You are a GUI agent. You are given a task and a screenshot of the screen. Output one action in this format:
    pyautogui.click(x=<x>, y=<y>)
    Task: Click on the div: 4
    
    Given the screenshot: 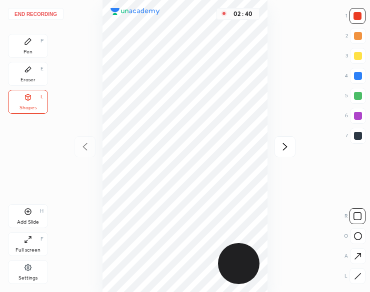 What is the action you would take?
    pyautogui.click(x=355, y=76)
    